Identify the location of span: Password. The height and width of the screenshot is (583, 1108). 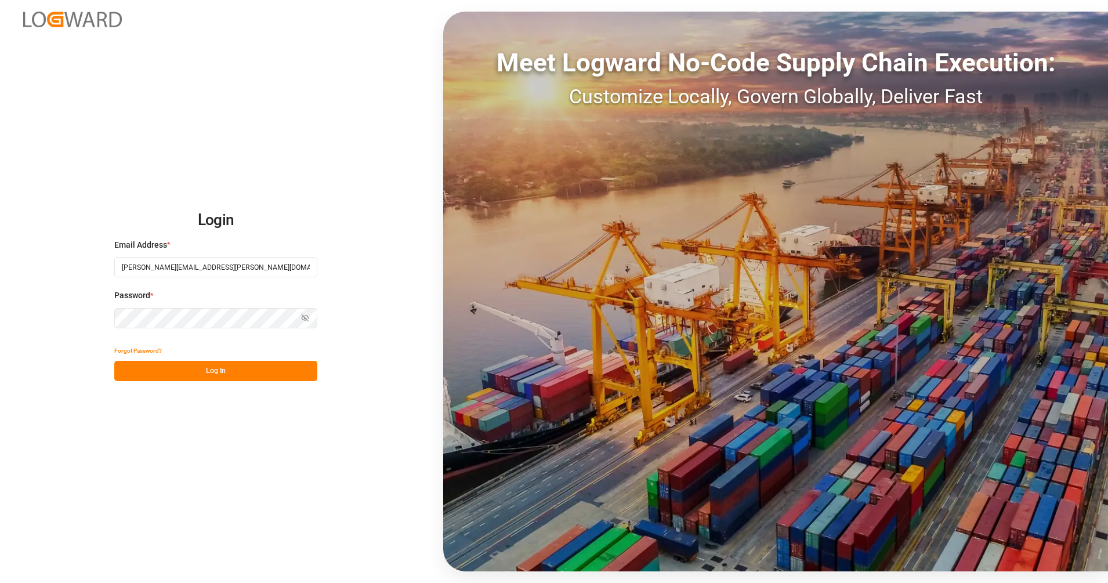
(132, 295).